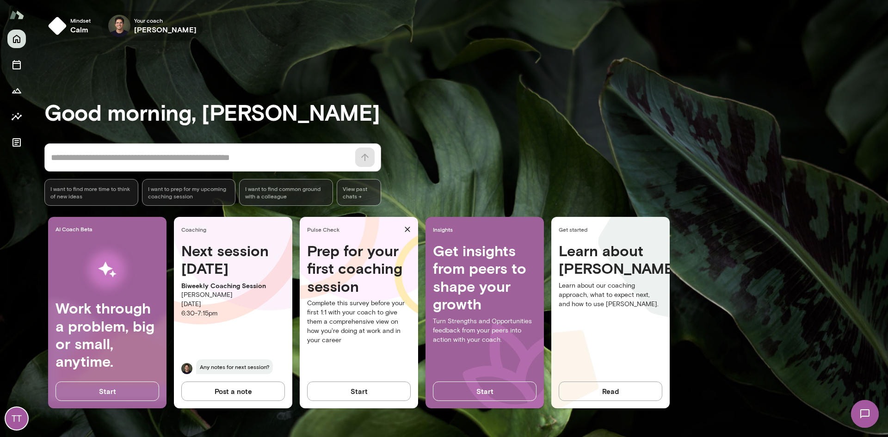  I want to click on span: I want to find more time to think of new ideas, so click(91, 192).